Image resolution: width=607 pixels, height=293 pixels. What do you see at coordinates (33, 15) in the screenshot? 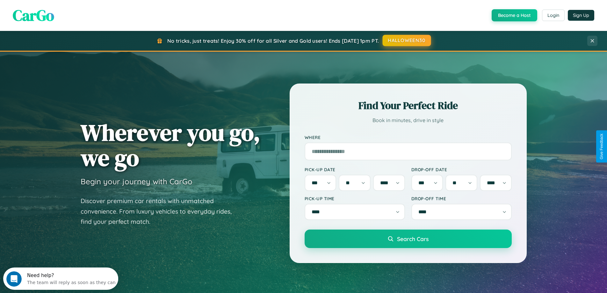
I see `span: CarGo` at bounding box center [33, 15].